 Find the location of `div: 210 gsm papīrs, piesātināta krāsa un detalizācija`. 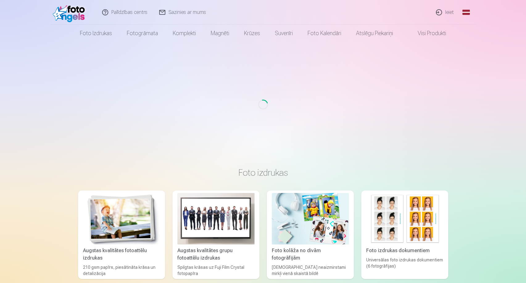

div: 210 gsm papīrs, piesātināta krāsa un detalizācija is located at coordinates (122, 271).